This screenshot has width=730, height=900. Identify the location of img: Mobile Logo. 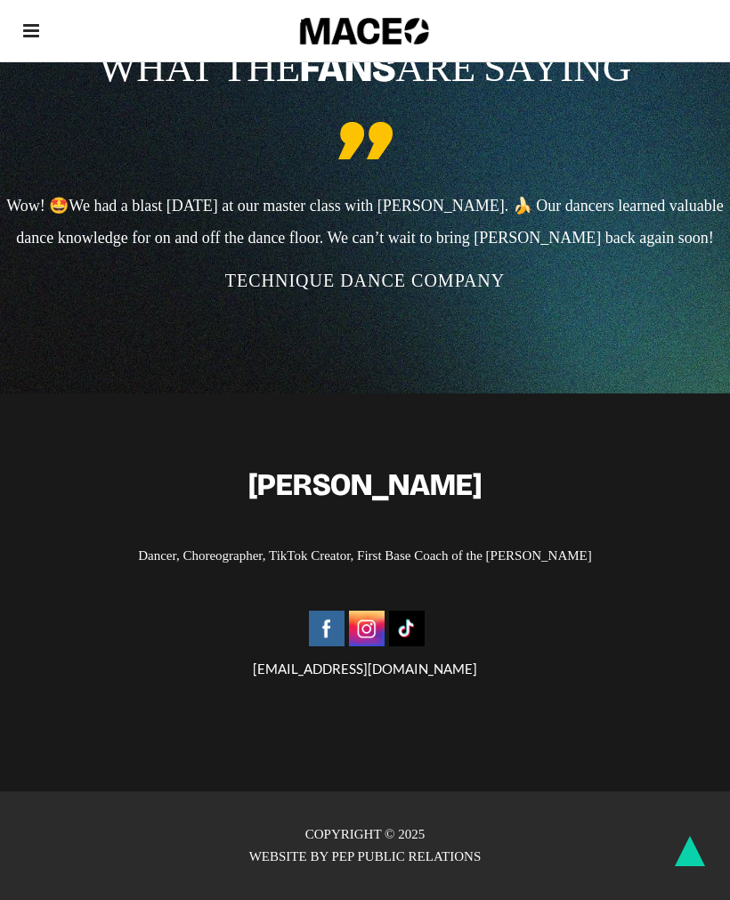
(367, 31).